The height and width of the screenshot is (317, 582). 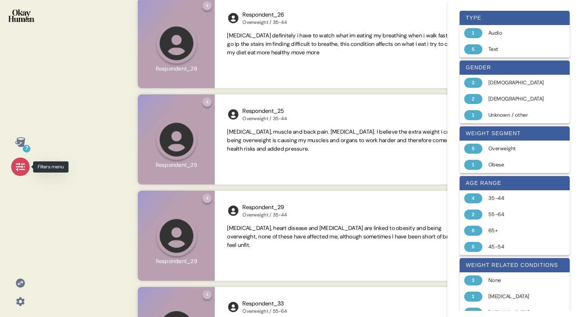 I want to click on div: Respondent_33, so click(x=265, y=303).